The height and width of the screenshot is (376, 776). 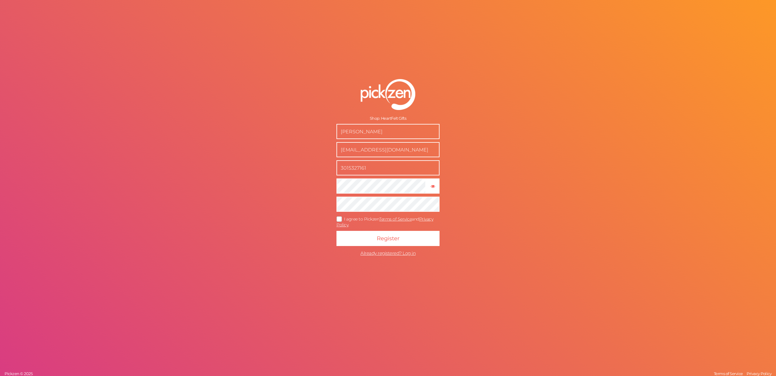 What do you see at coordinates (388, 239) in the screenshot?
I see `button: Register` at bounding box center [388, 239].